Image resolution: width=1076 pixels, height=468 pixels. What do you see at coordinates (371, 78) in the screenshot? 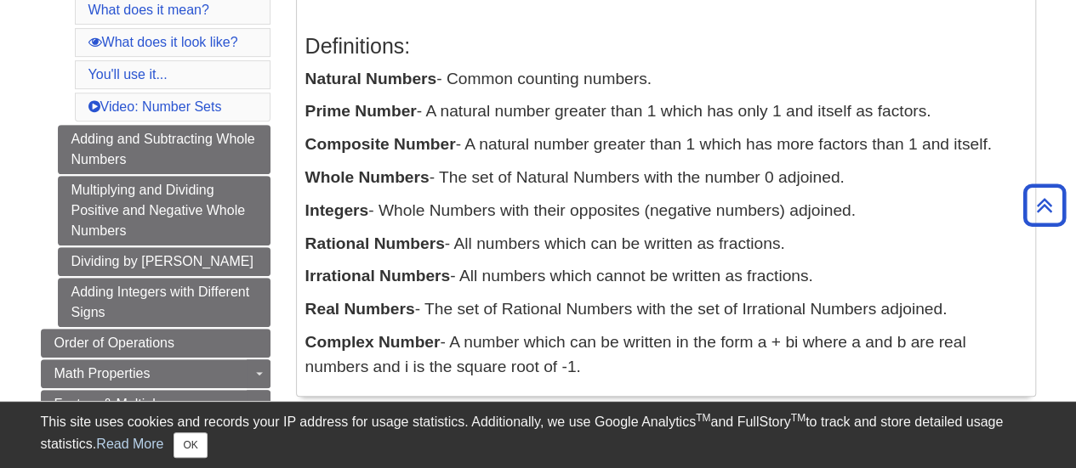
I see `b: Natural Numbers` at bounding box center [371, 78].